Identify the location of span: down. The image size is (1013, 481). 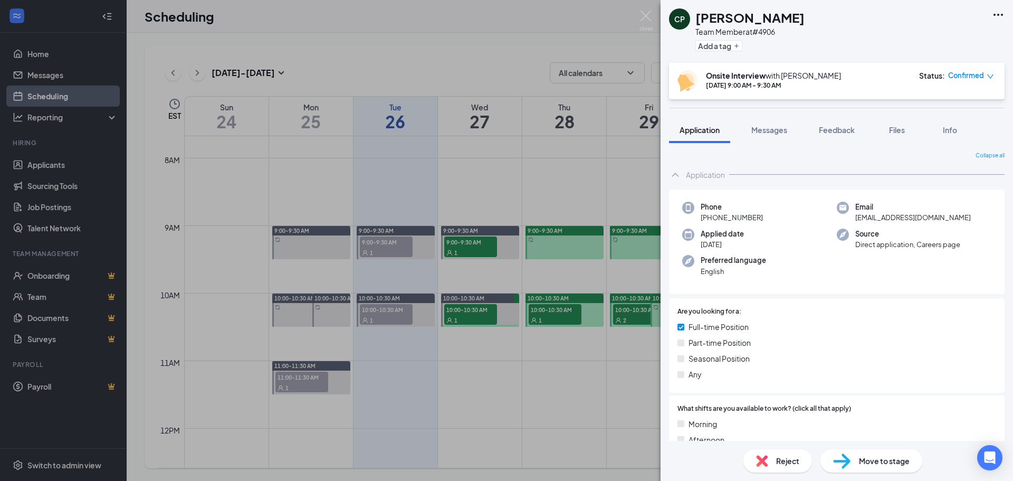
(990, 77).